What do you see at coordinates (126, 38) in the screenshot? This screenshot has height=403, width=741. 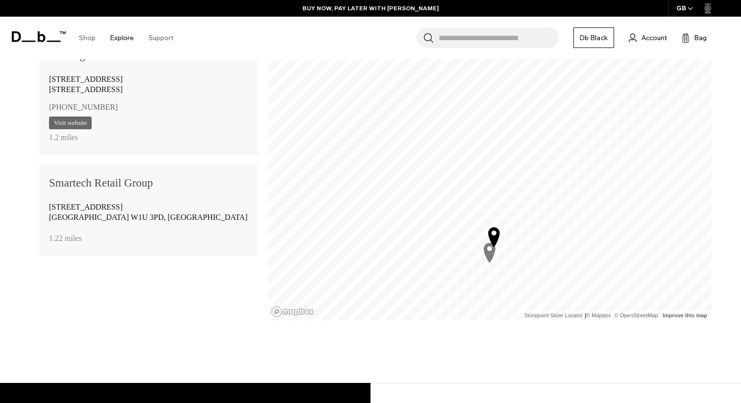 I see `nav: Main Navigation` at bounding box center [126, 38].